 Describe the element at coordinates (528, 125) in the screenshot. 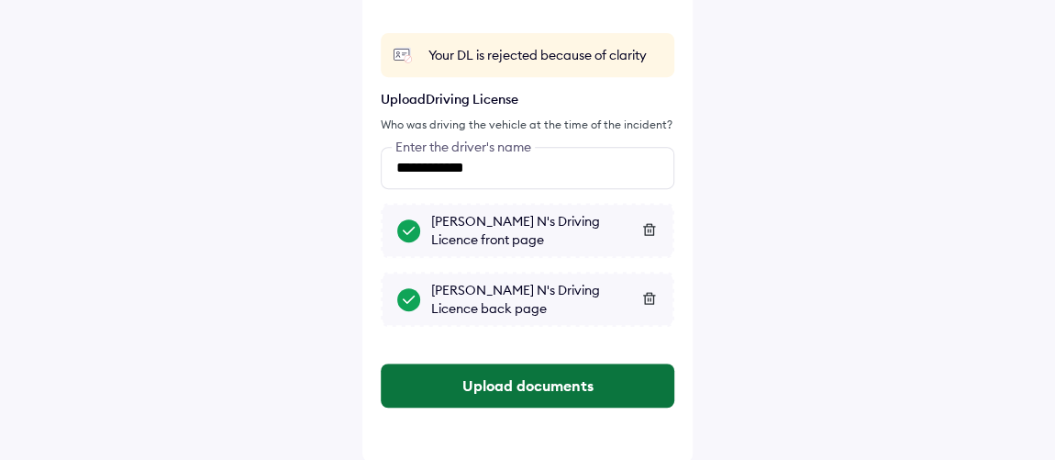

I see `div: Who was driving the vehicle at the time of the incident?` at that location.